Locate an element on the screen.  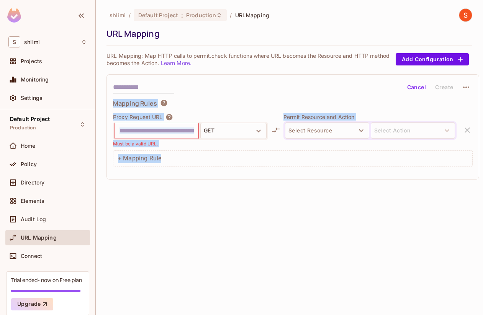
p: Permit Resource and Action is located at coordinates (370, 117).